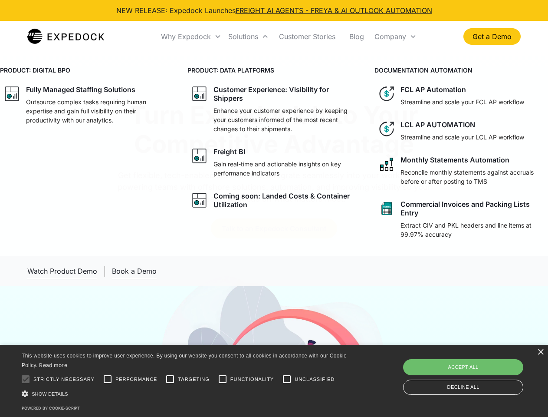  I want to click on a: Read more, so click(53, 365).